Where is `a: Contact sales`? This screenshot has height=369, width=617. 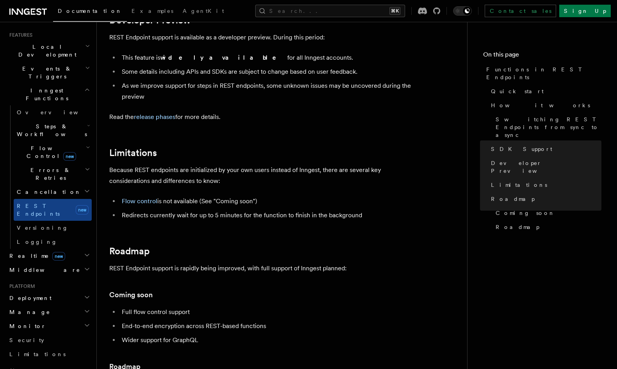 a: Contact sales is located at coordinates (521, 11).